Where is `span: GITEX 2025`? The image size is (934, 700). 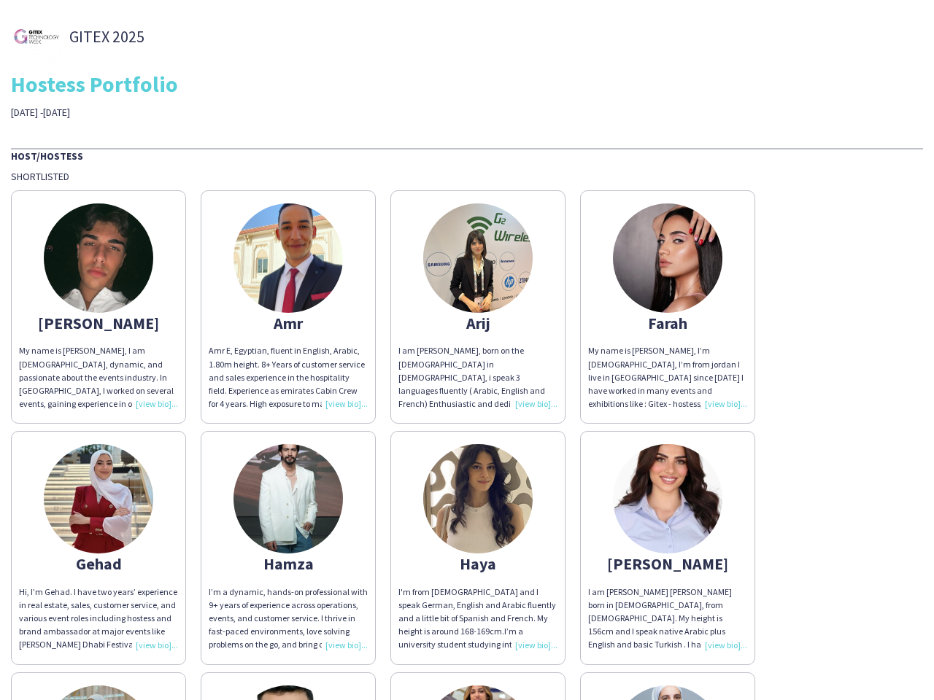
span: GITEX 2025 is located at coordinates (107, 36).